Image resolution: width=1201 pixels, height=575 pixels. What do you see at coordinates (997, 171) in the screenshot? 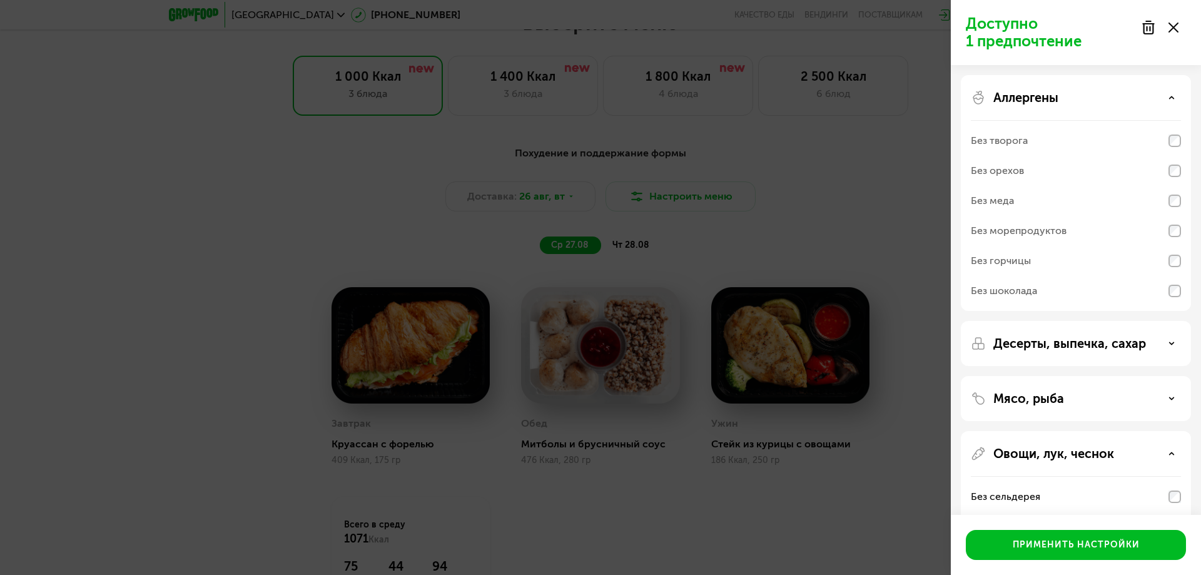
I see `div: Без орехов` at bounding box center [997, 171].